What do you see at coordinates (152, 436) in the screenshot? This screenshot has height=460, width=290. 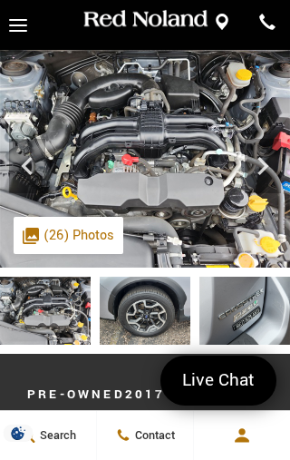 I see `span: Contact` at bounding box center [152, 436].